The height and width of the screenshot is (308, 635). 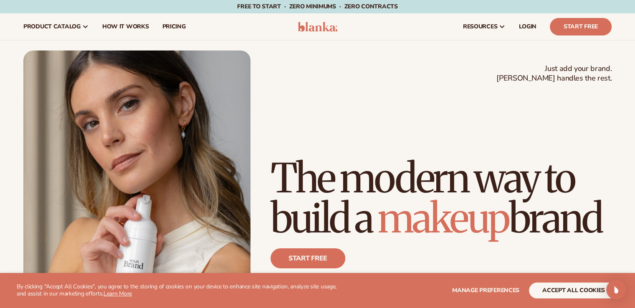 What do you see at coordinates (317, 27) in the screenshot?
I see `img: logo` at bounding box center [317, 27].